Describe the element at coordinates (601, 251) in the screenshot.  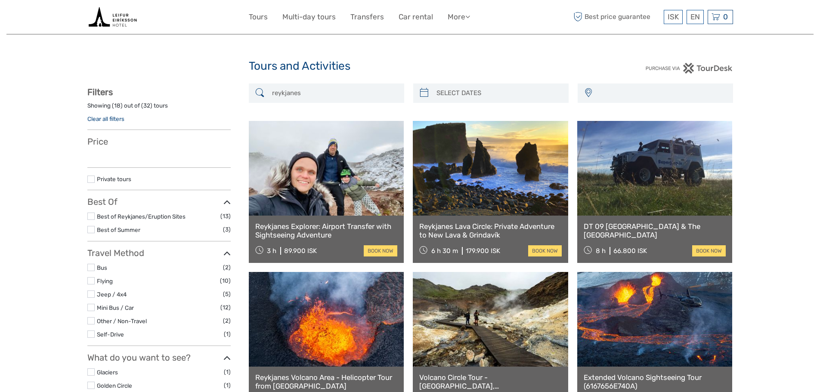
I see `span: 8 h` at that location.